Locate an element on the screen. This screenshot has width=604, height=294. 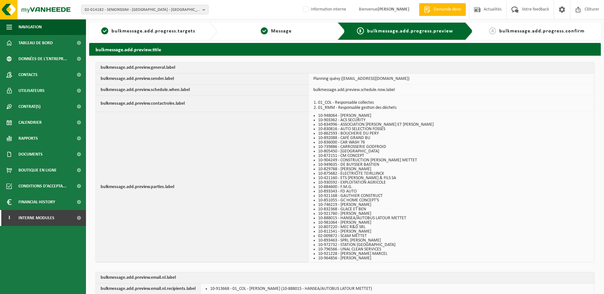
span: Demande devis is located at coordinates (447, 10).